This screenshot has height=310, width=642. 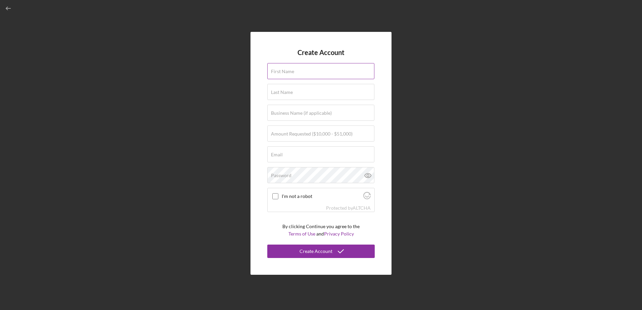 What do you see at coordinates (301, 113) in the screenshot?
I see `label: Business Name (if applicable)` at bounding box center [301, 113].